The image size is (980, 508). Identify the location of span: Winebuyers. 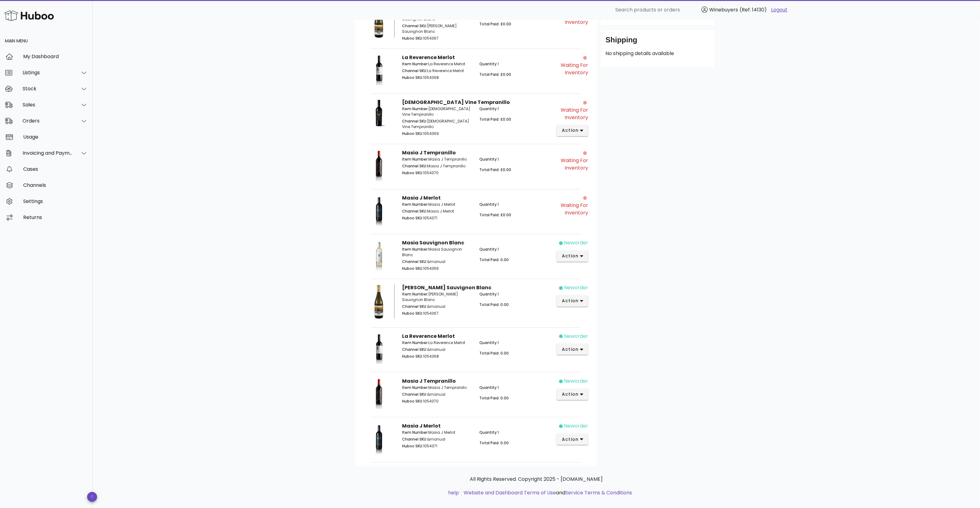
(724, 10).